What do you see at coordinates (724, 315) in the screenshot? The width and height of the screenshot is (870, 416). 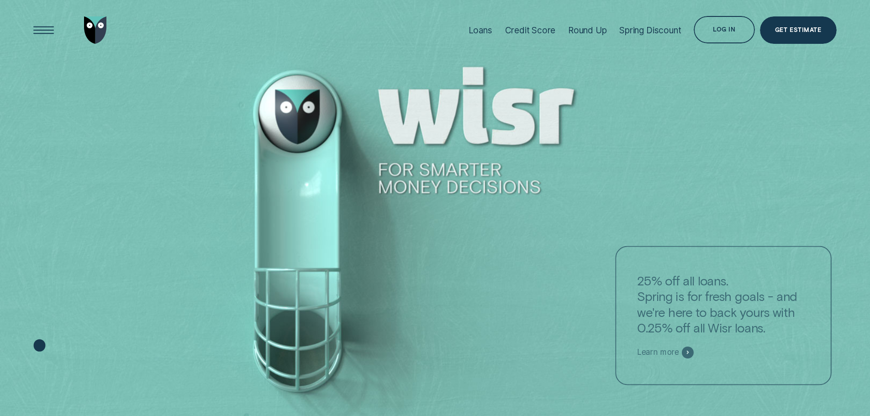 I see `a: 25% off all loans.Spring is for fresh goals - and we're here to back yours with 0.25% off all Wis...` at bounding box center [724, 315].